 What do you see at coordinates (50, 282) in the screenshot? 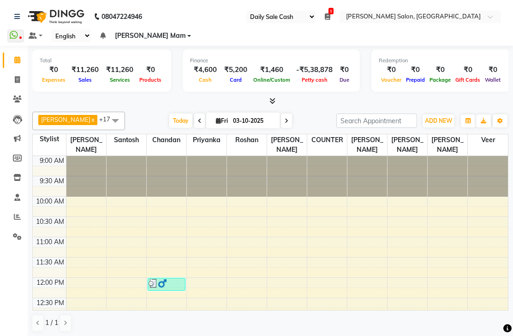
I see `div: 12:00 PM` at bounding box center [50, 282].